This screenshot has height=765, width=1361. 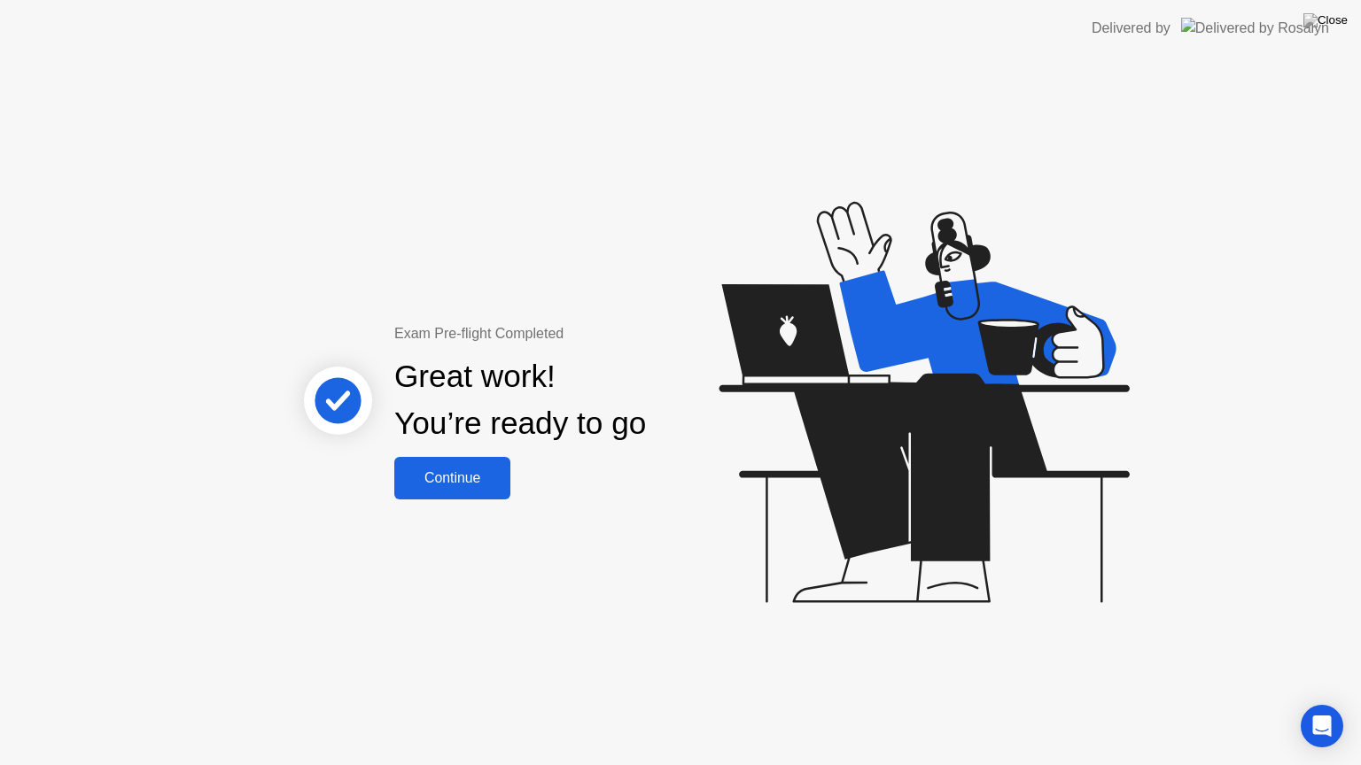 I want to click on button: Continue, so click(x=452, y=478).